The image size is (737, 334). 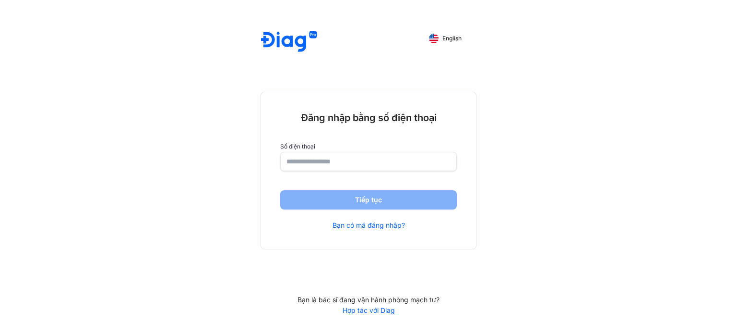 I want to click on a: Bạn có mã đăng nhập?, so click(x=369, y=225).